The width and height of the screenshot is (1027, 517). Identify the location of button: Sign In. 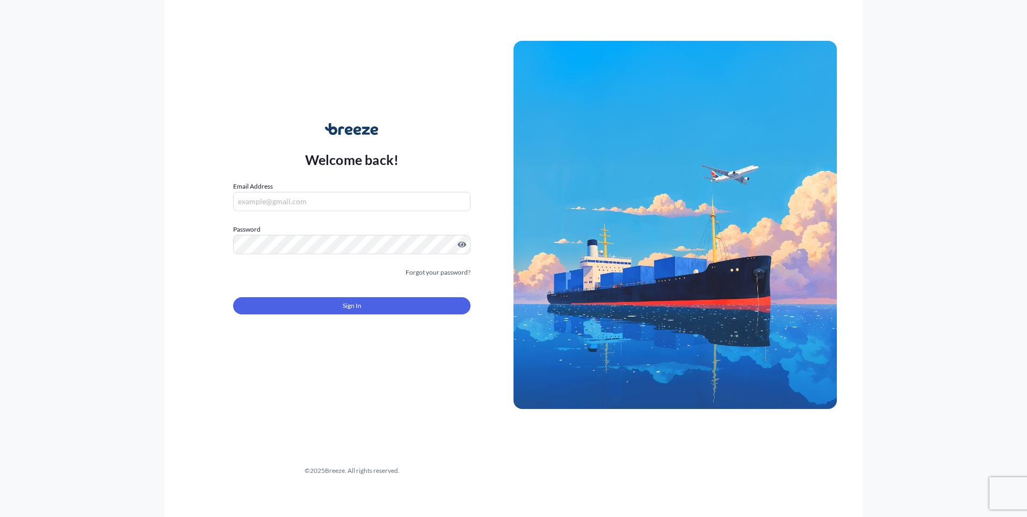
(352, 306).